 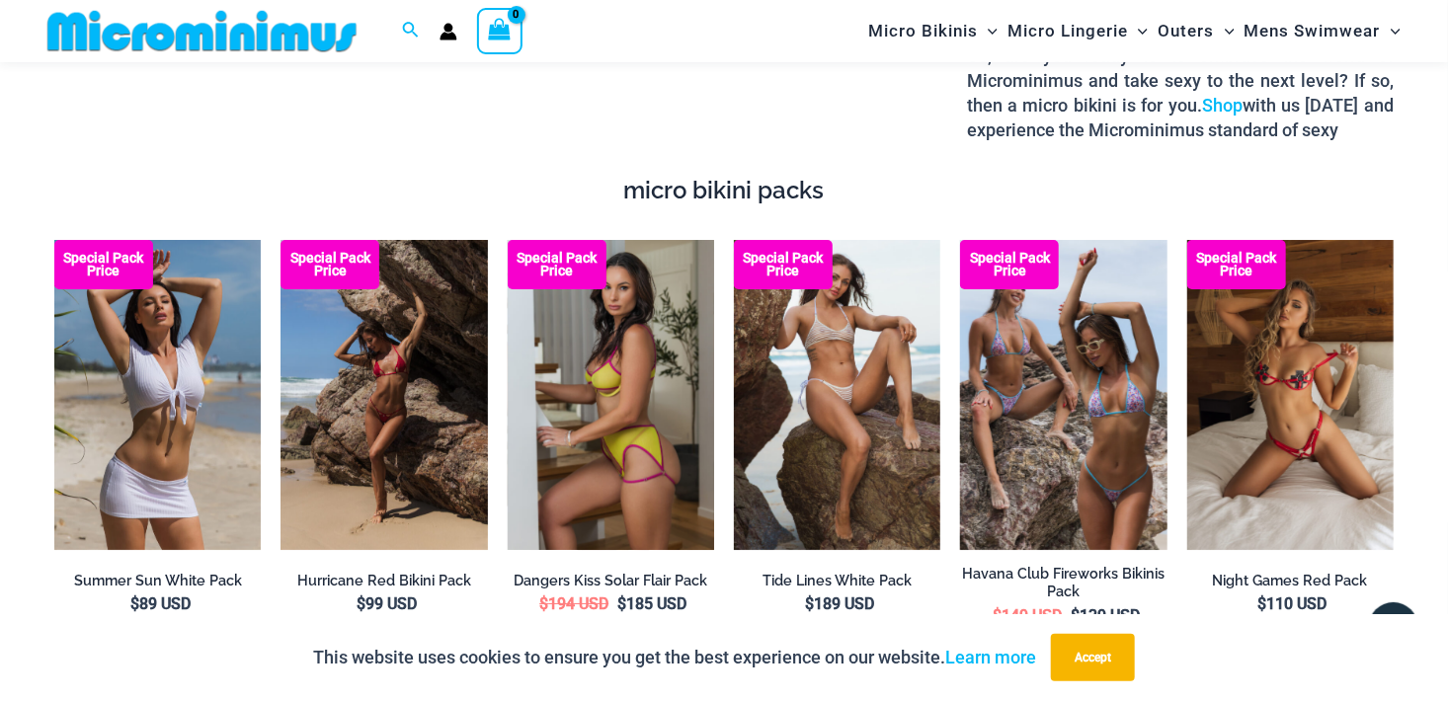 I want to click on a: OutersMenu ToggleMenu Toggle, so click(x=1196, y=31).